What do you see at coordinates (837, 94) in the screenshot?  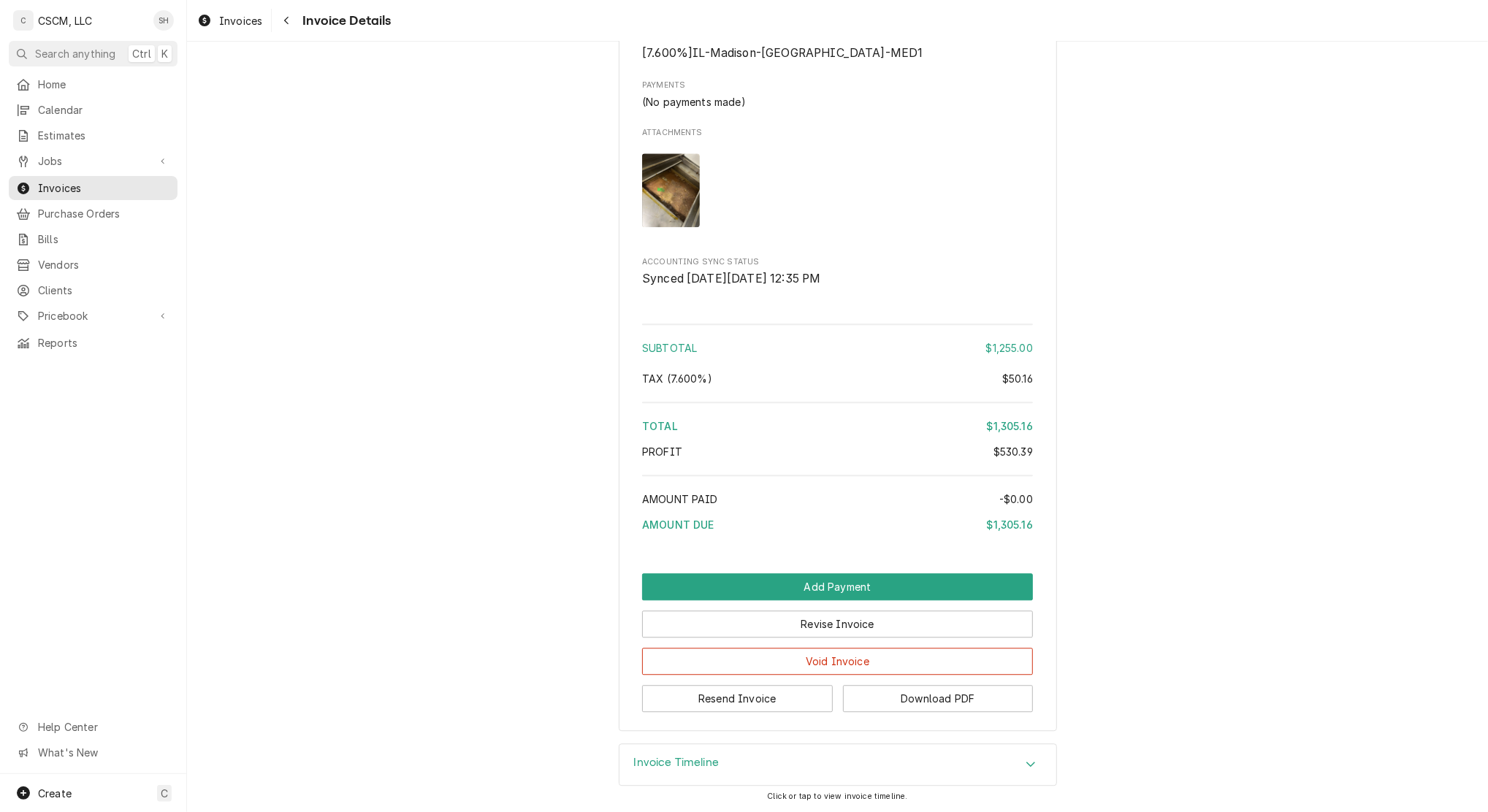 I see `div: Payments` at bounding box center [837, 94].